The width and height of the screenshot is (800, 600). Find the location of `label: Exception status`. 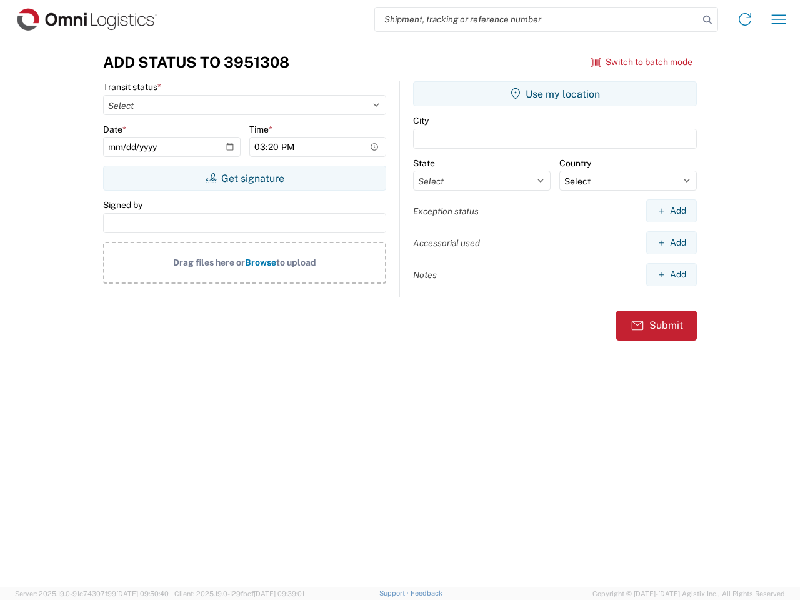

label: Exception status is located at coordinates (446, 211).